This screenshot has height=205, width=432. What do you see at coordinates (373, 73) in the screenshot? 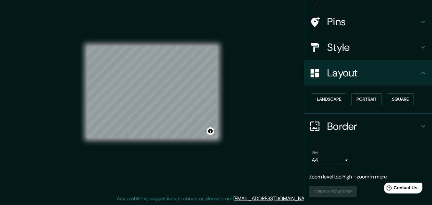
I see `h4: Layout` at bounding box center [373, 73].